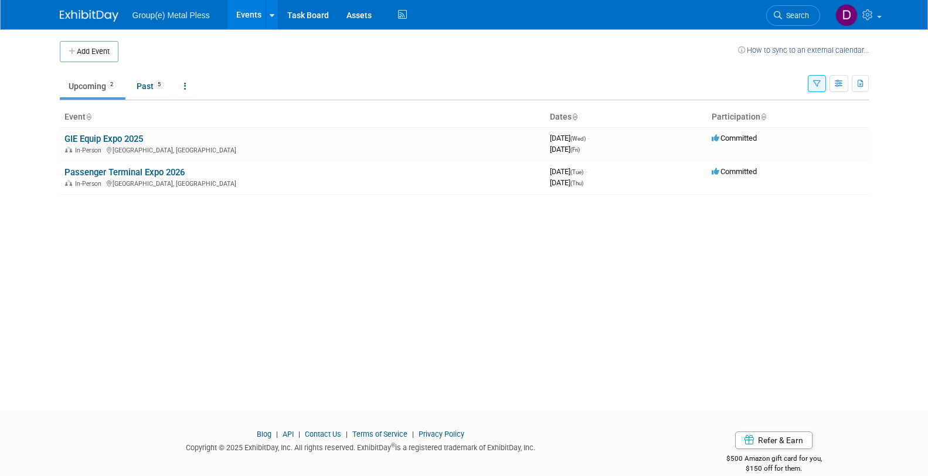 This screenshot has height=476, width=928. What do you see at coordinates (171, 15) in the screenshot?
I see `span: Group(e) Metal Pless` at bounding box center [171, 15].